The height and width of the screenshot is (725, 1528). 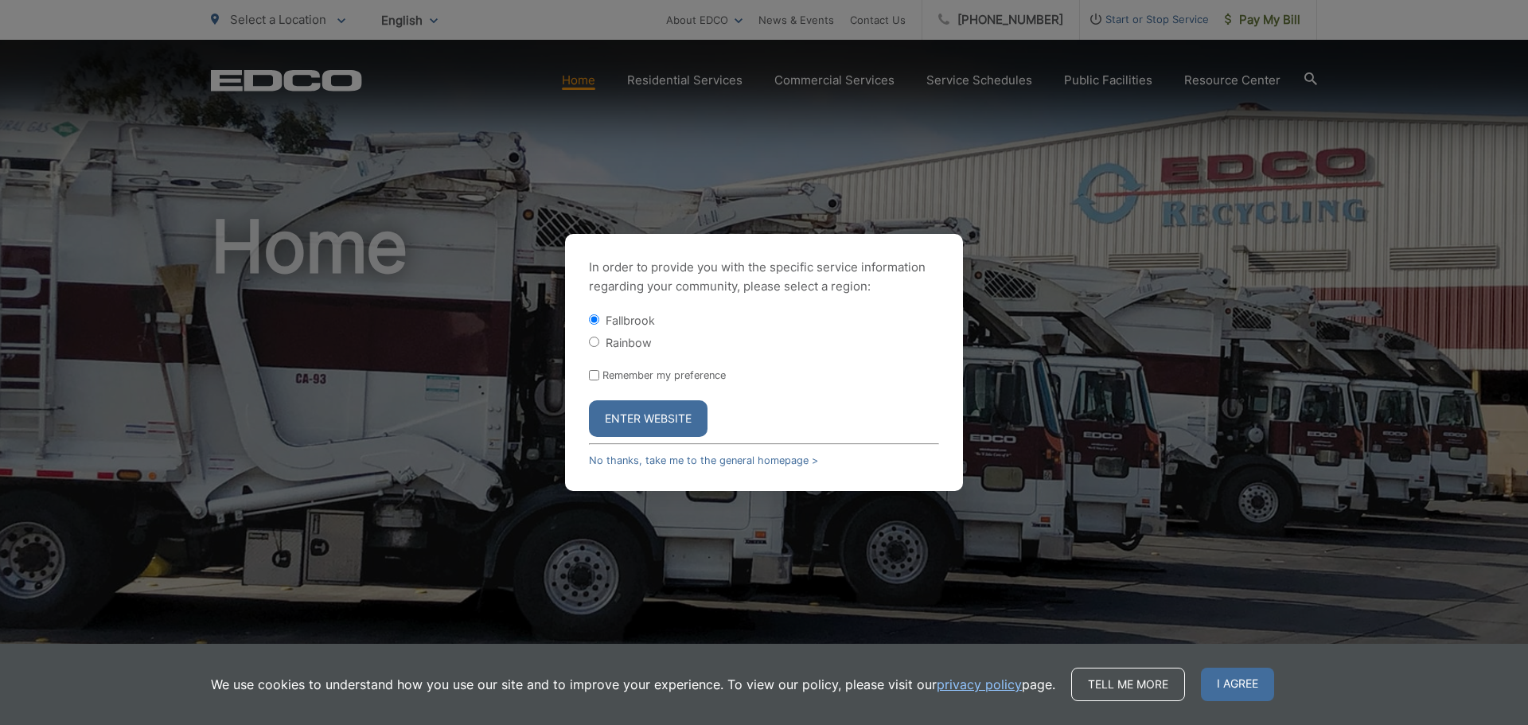 I want to click on p: We use cookies to understand how you use our site and to improve your experience. To view our pol..., so click(x=633, y=685).